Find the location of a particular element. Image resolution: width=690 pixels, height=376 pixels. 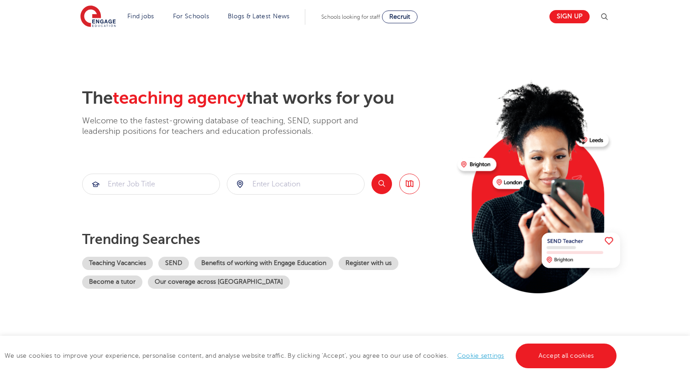

a: Blogs & Latest News is located at coordinates (259, 16).